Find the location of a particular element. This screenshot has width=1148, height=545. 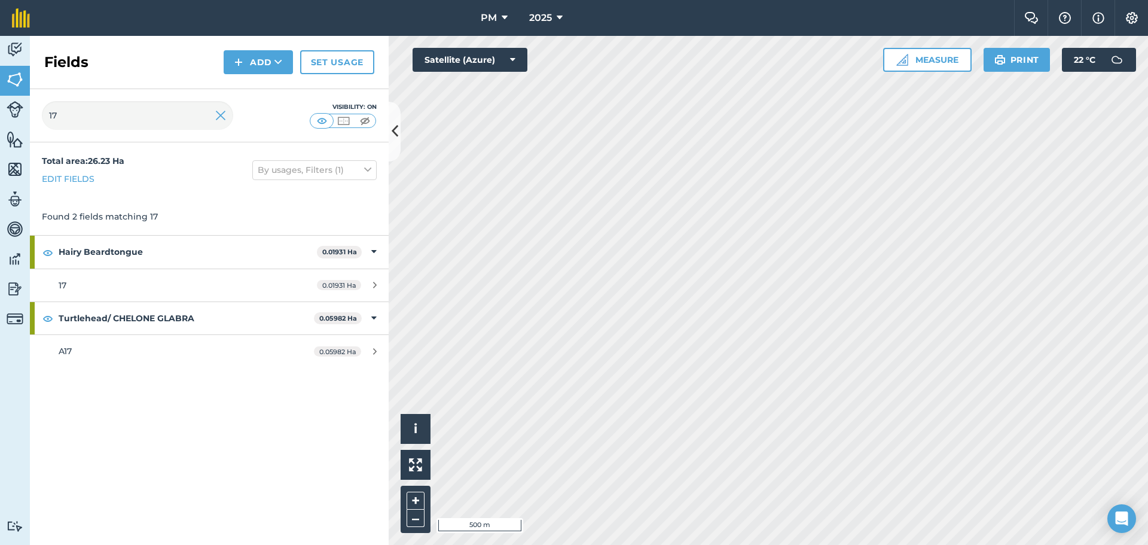

strong: Hairy Beardtongue is located at coordinates (188, 252).